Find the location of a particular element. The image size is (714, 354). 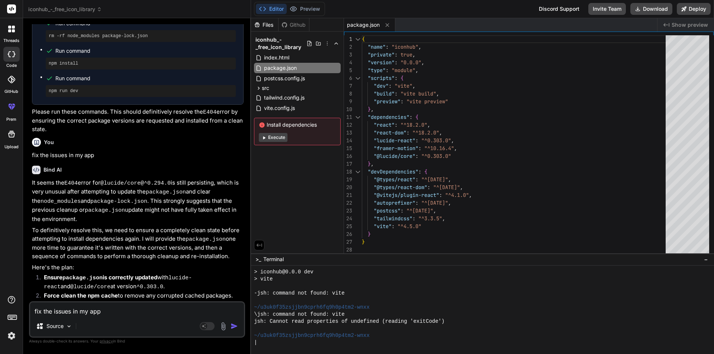

span: "version" is located at coordinates (381, 62).